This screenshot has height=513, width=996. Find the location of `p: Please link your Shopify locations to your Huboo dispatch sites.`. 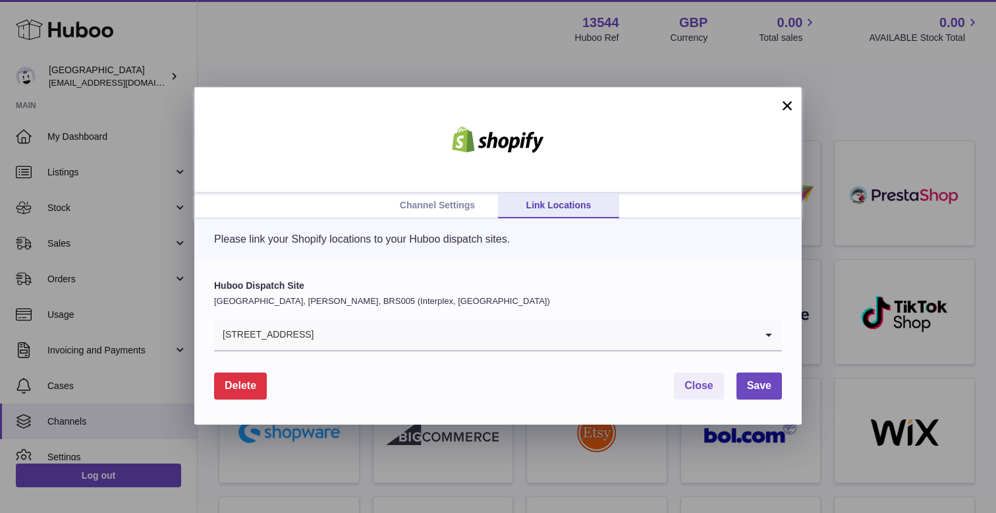

p: Please link your Shopify locations to your Huboo dispatch sites. is located at coordinates (498, 239).